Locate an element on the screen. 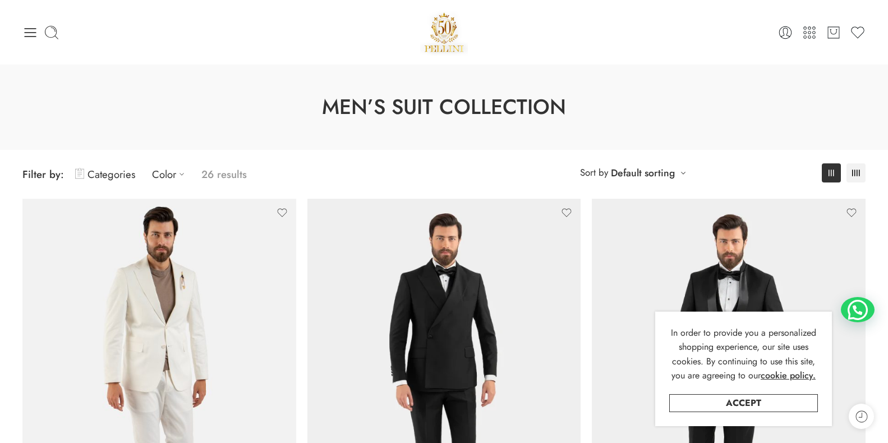 The width and height of the screenshot is (888, 443). a: Cart is located at coordinates (833, 33).